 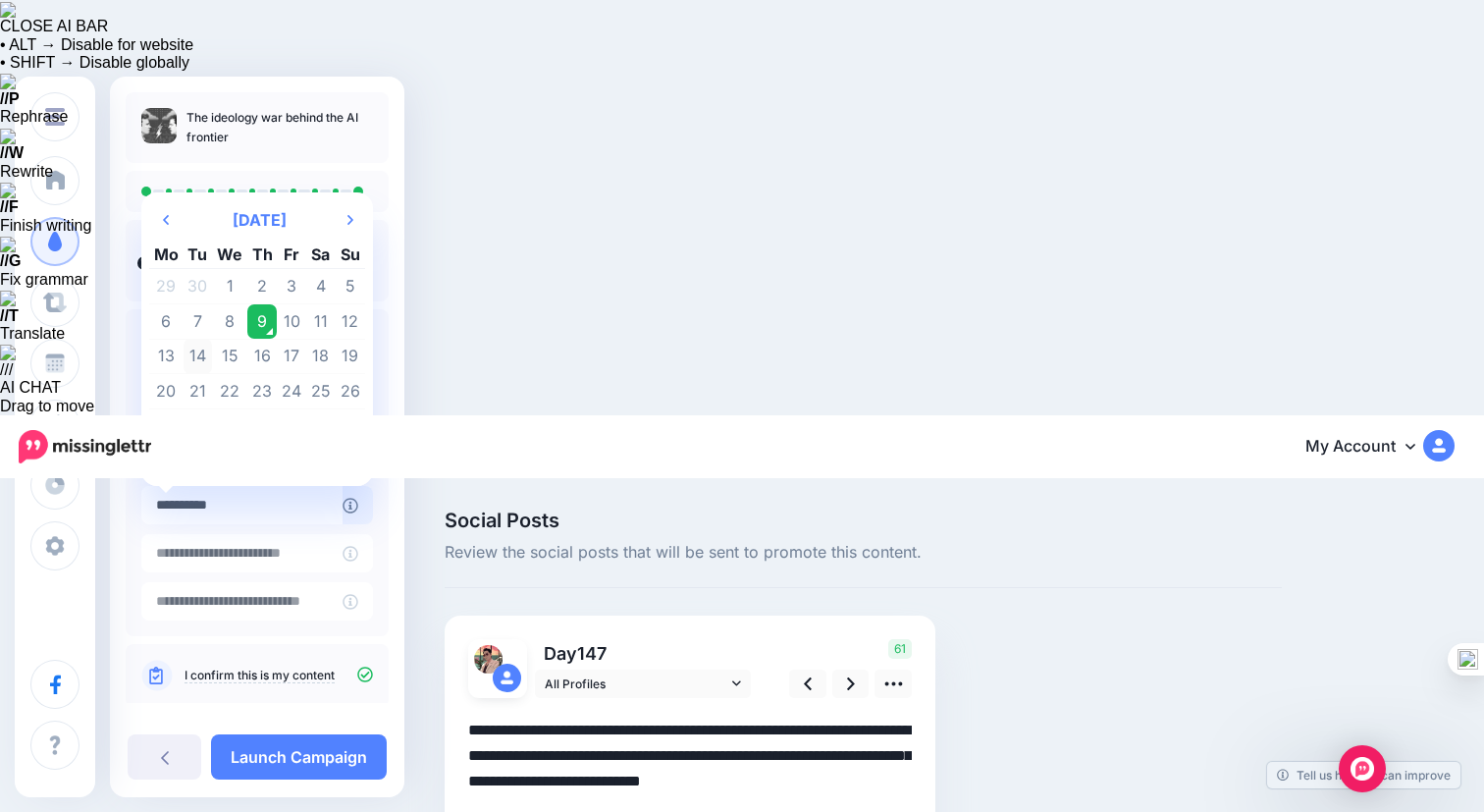 What do you see at coordinates (863, 520) in the screenshot?
I see `span: Social Posts` at bounding box center [863, 520].